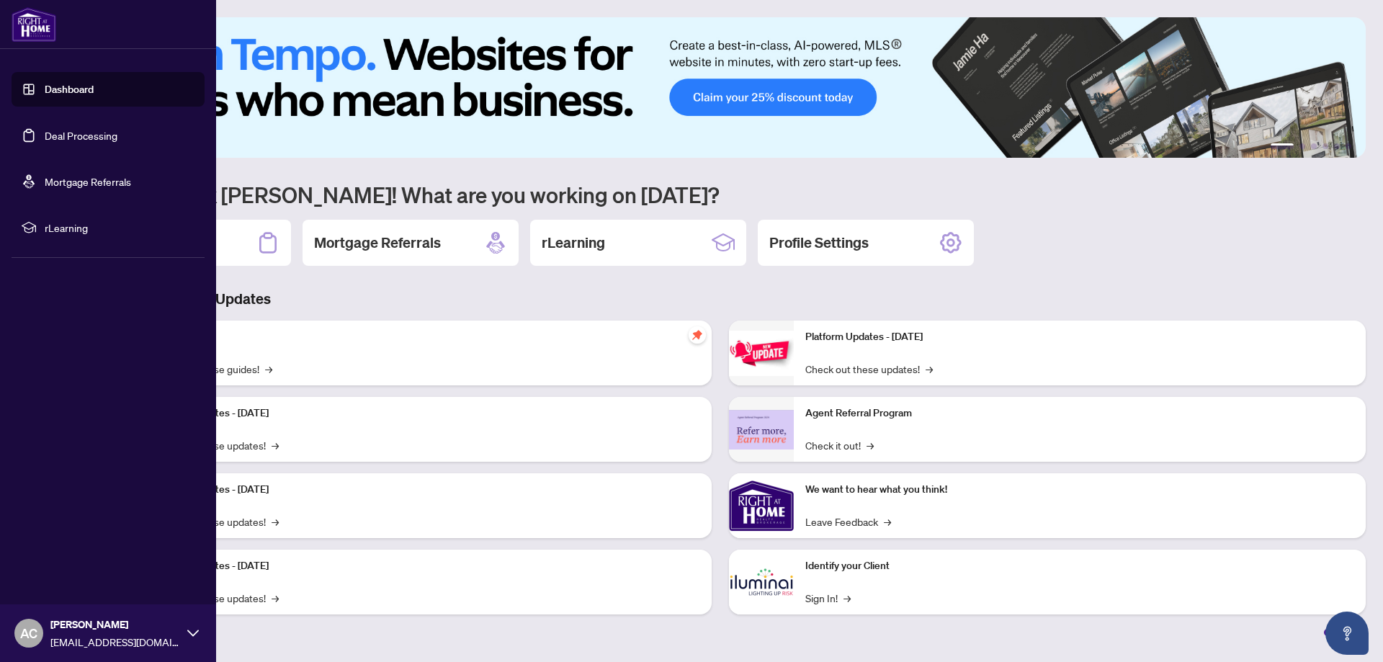  What do you see at coordinates (1080, 490) in the screenshot?
I see `p: We want to hear what you think!` at bounding box center [1080, 490].